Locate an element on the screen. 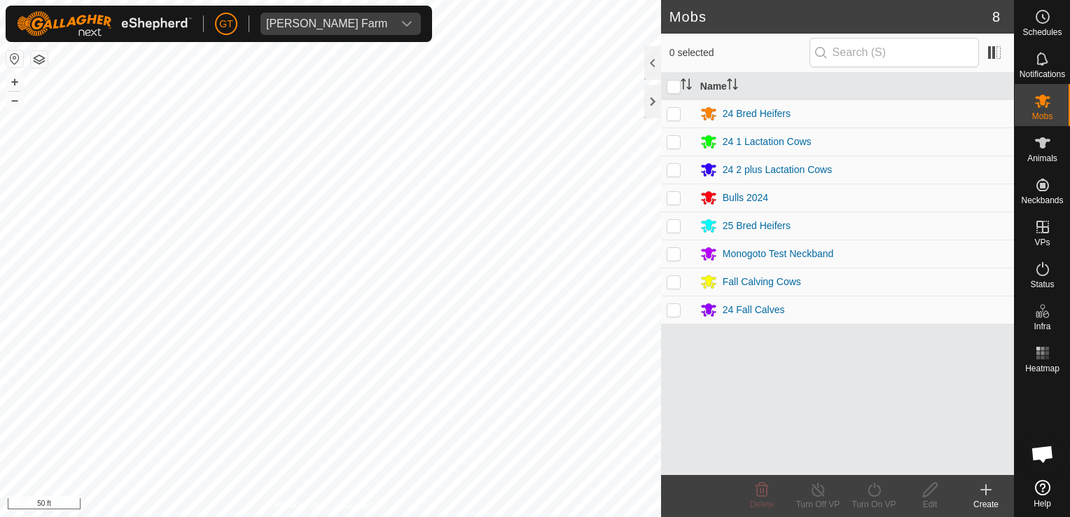 The width and height of the screenshot is (1070, 517). div: 24 2 plus Lactation Cows is located at coordinates (777, 169).